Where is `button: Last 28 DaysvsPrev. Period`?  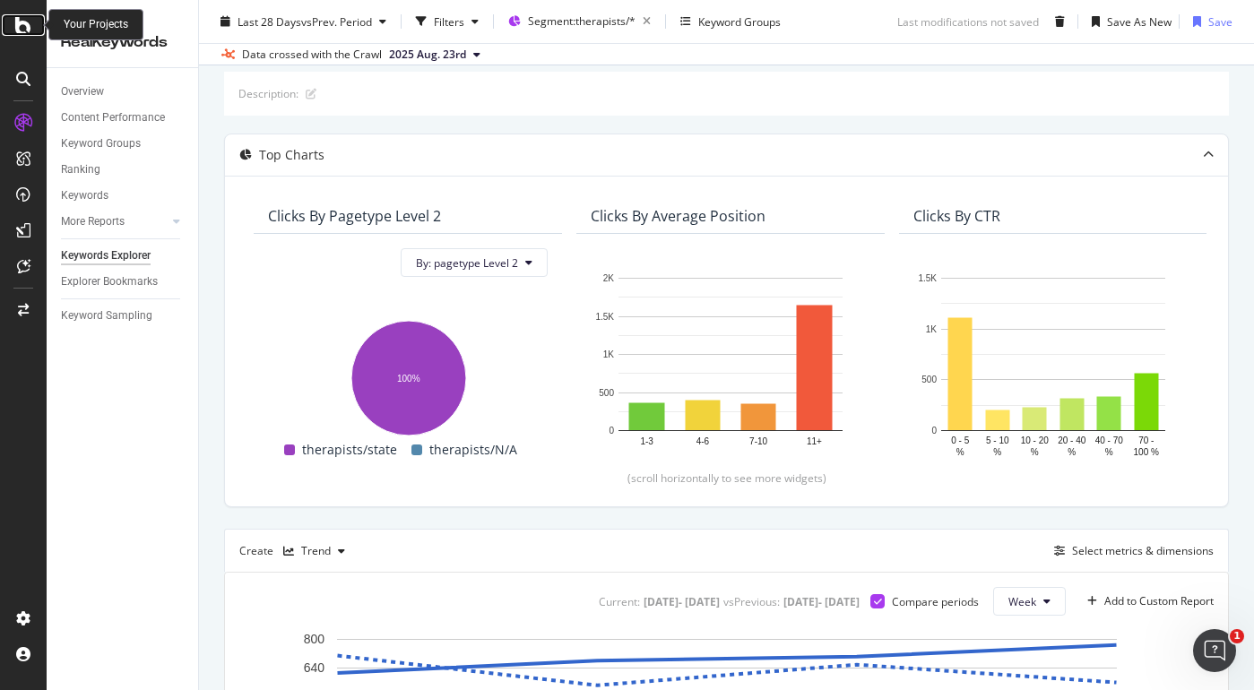
button: Last 28 DaysvsPrev. Period is located at coordinates (303, 22).